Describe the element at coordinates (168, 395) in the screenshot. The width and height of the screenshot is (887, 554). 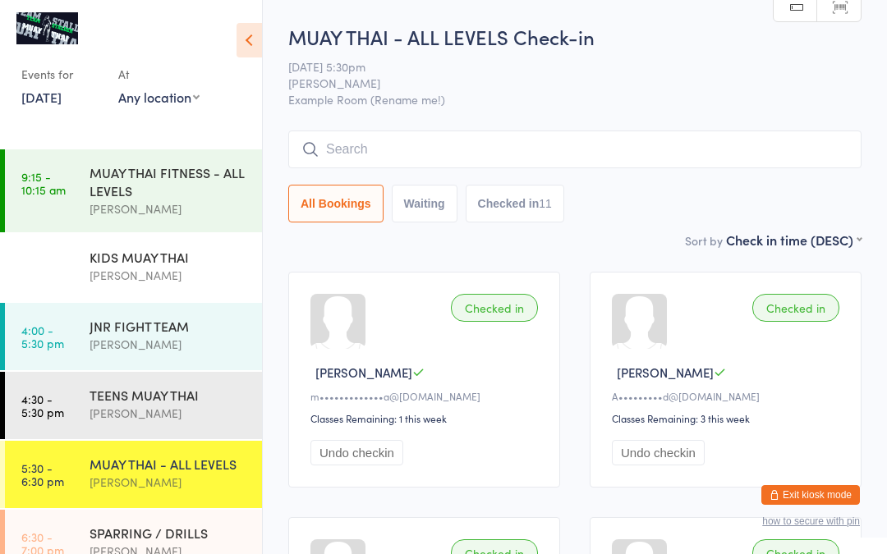
I see `div: TEENS MUAY THAI` at that location.